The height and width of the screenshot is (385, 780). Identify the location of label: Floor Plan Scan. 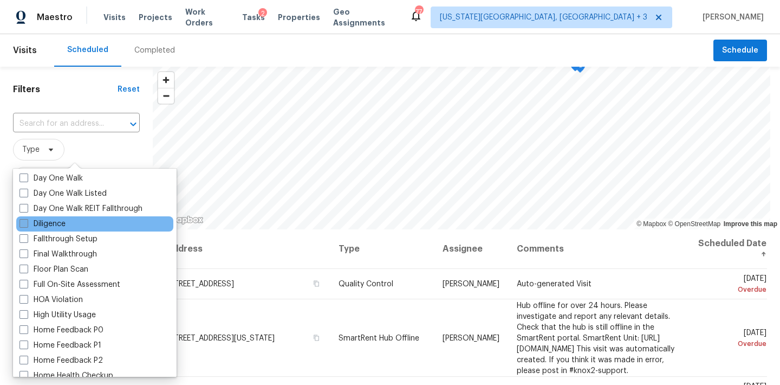
(54, 269).